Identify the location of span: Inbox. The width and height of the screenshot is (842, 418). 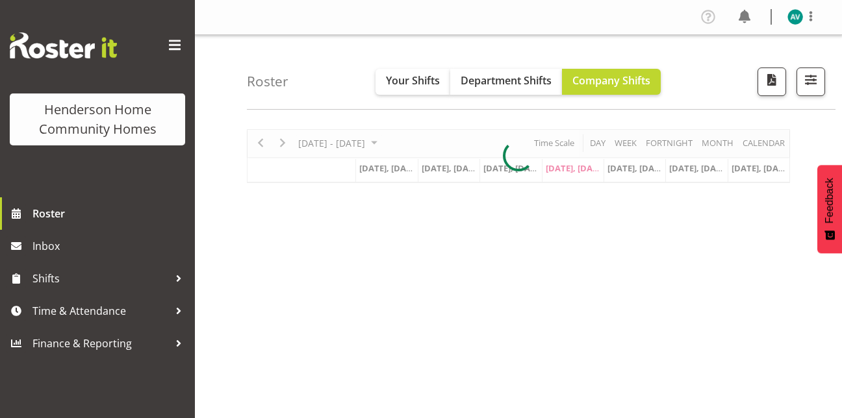
(110, 246).